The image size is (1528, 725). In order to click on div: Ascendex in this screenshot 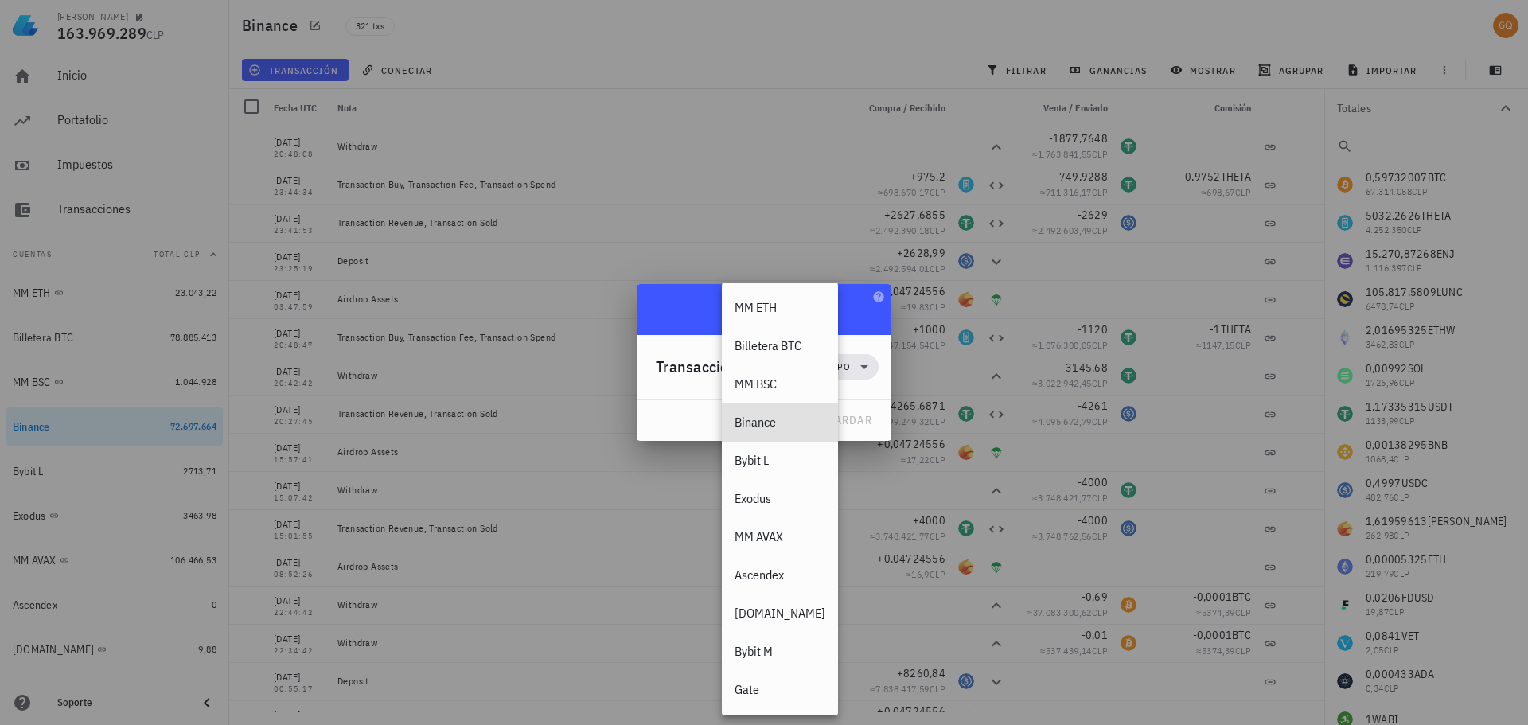, I will do `click(780, 575)`.